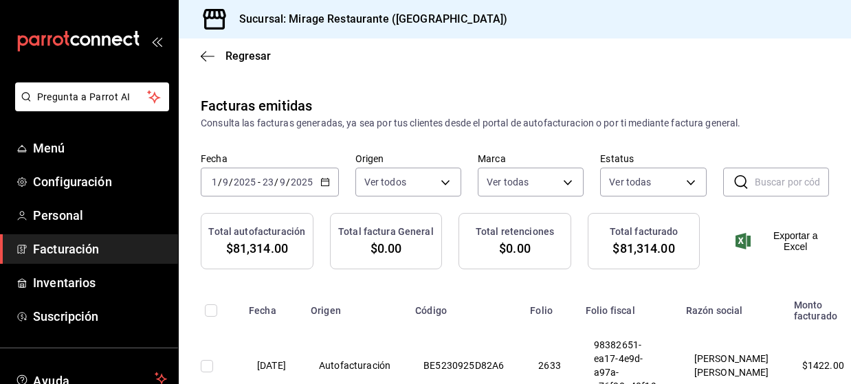 This screenshot has height=384, width=851. Describe the element at coordinates (92, 97) in the screenshot. I see `span: Pregunta a Parrot AI` at that location.